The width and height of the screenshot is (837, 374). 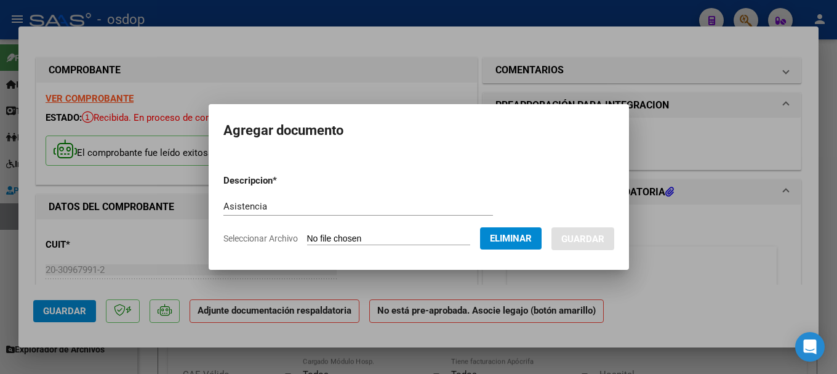 I want to click on p: Descripcion, so click(x=282, y=180).